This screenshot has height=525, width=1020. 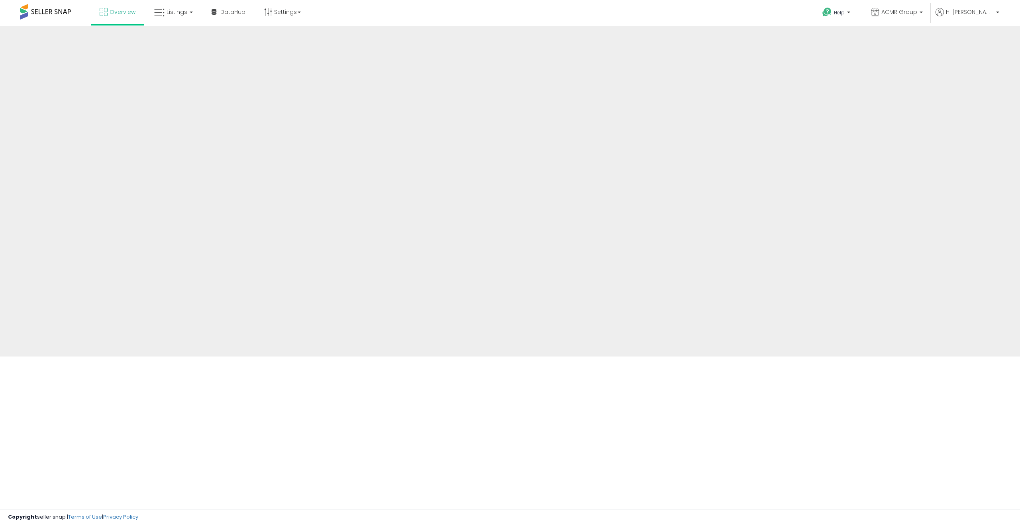 I want to click on span: ACMR Group, so click(x=899, y=12).